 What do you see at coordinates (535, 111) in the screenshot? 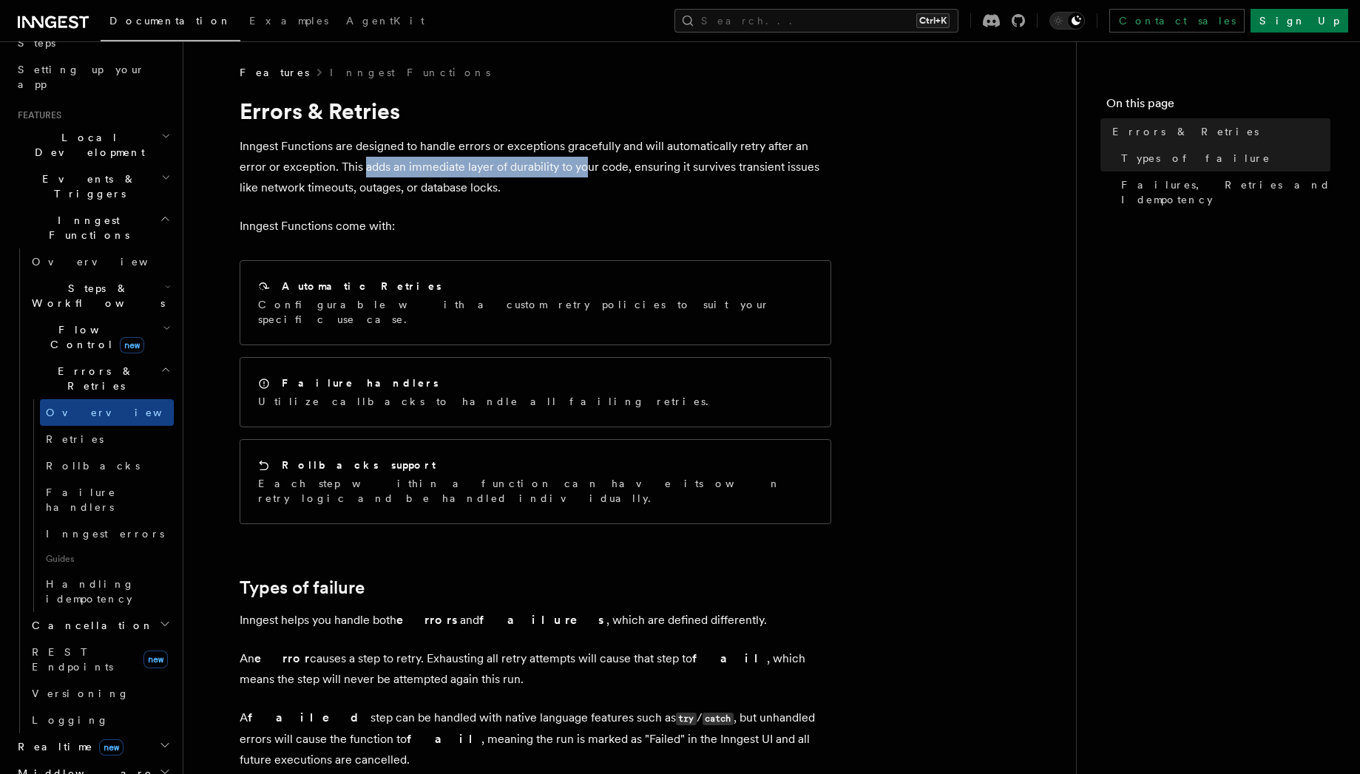
I see `h1: Errors & Retries` at bounding box center [535, 111].